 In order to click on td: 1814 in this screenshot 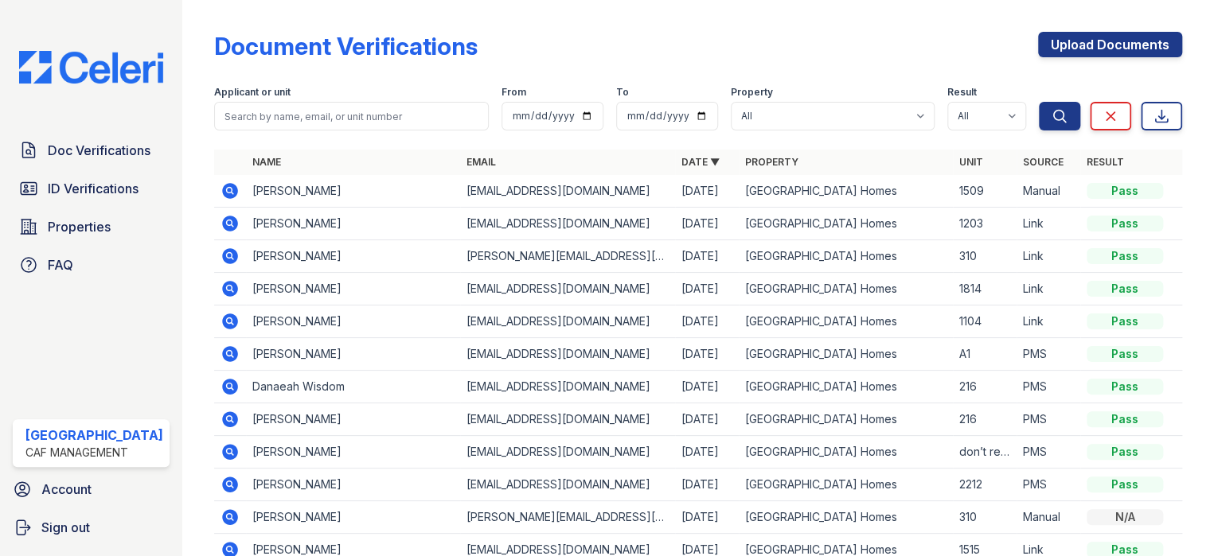, I will do `click(985, 289)`.